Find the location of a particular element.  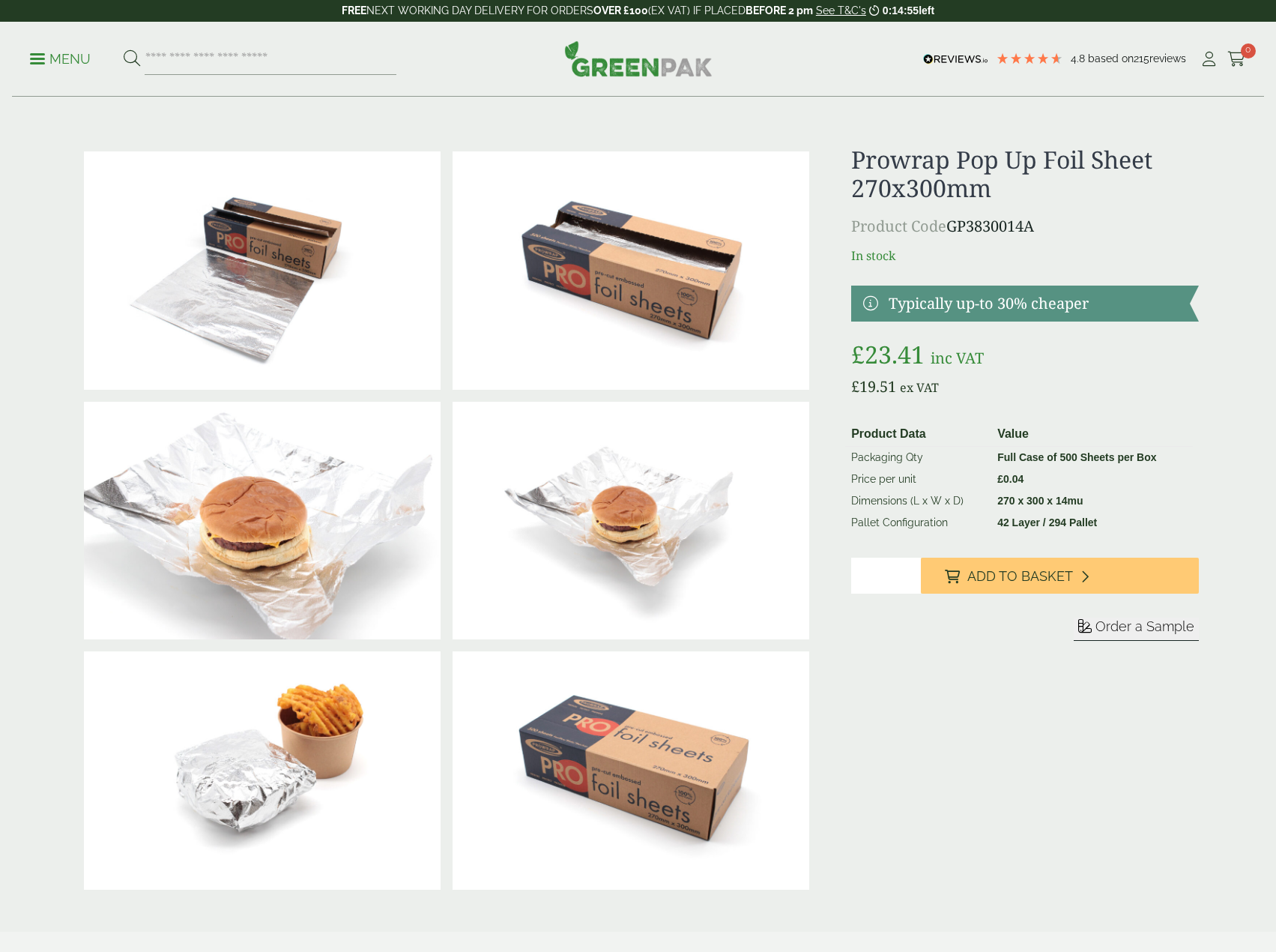

span: inc VAT is located at coordinates (957, 357).